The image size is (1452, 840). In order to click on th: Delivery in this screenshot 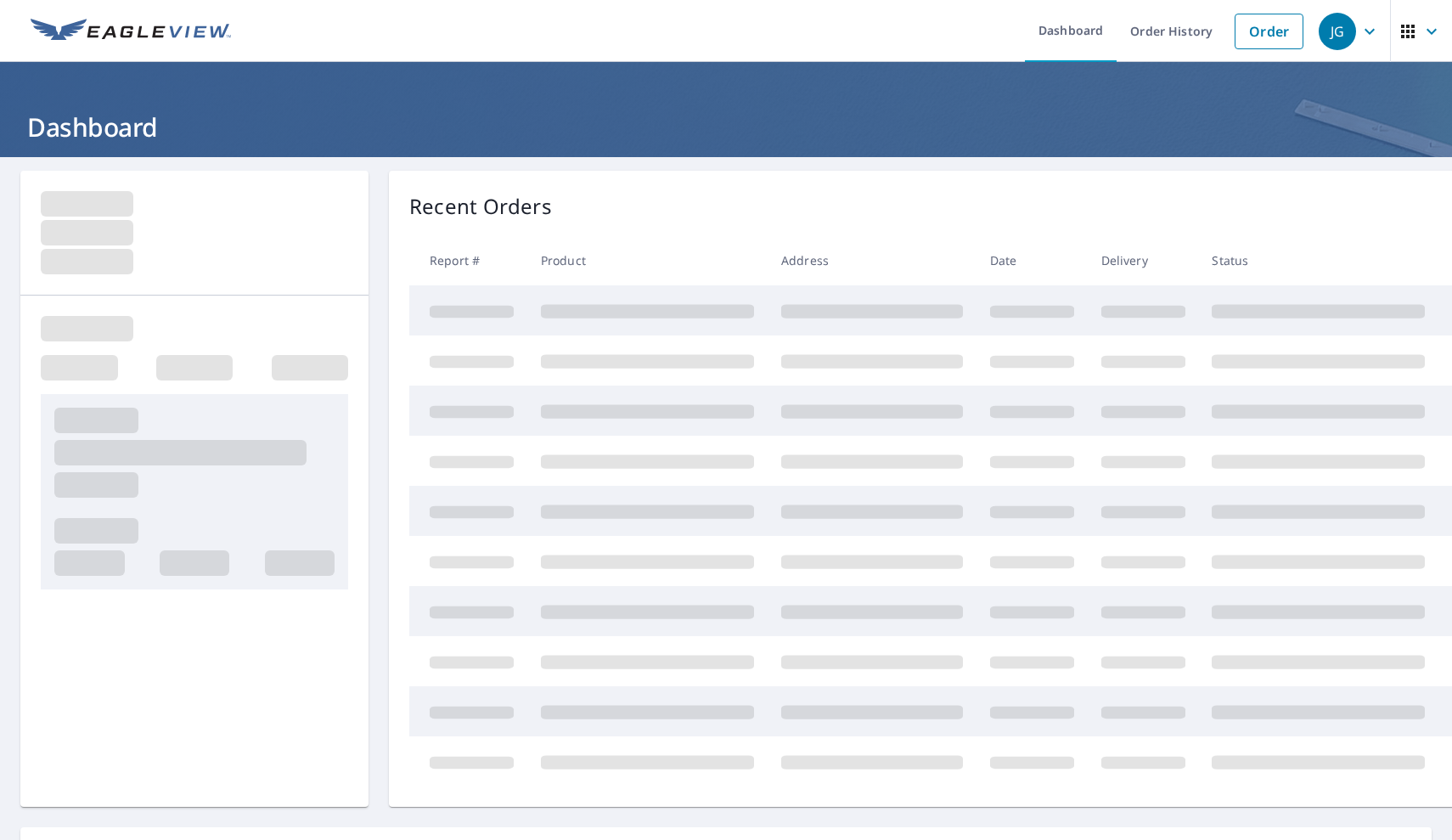, I will do `click(1143, 260)`.